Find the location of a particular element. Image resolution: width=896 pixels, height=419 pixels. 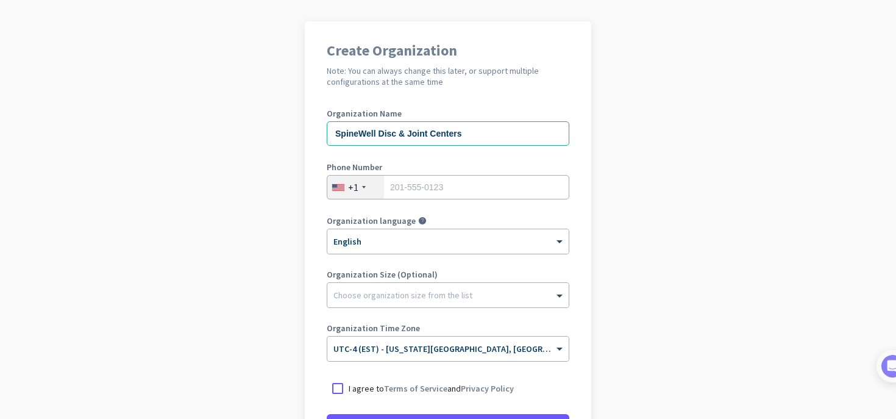

input: What is the name of your organization? is located at coordinates (448, 134).